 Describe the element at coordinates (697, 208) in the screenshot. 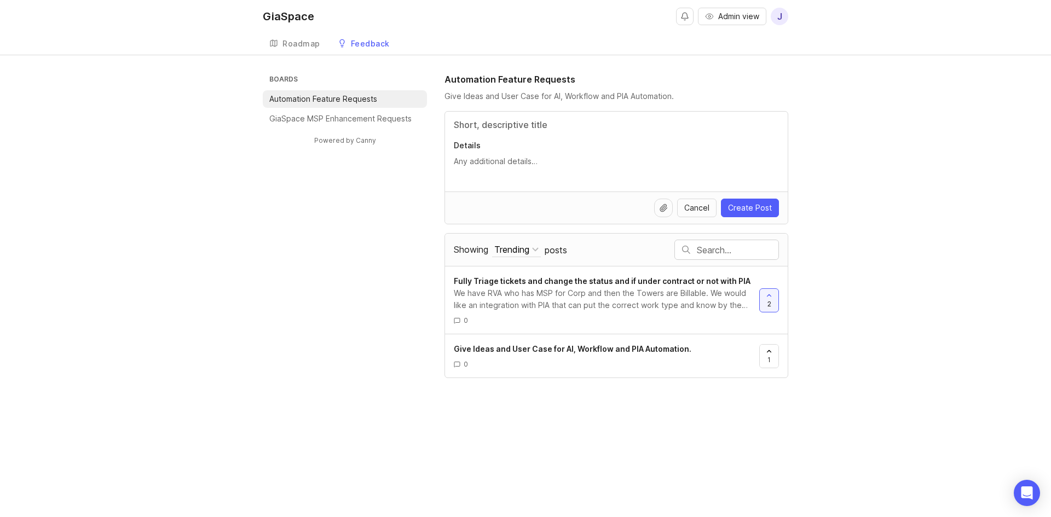

I see `button: Cancel` at that location.